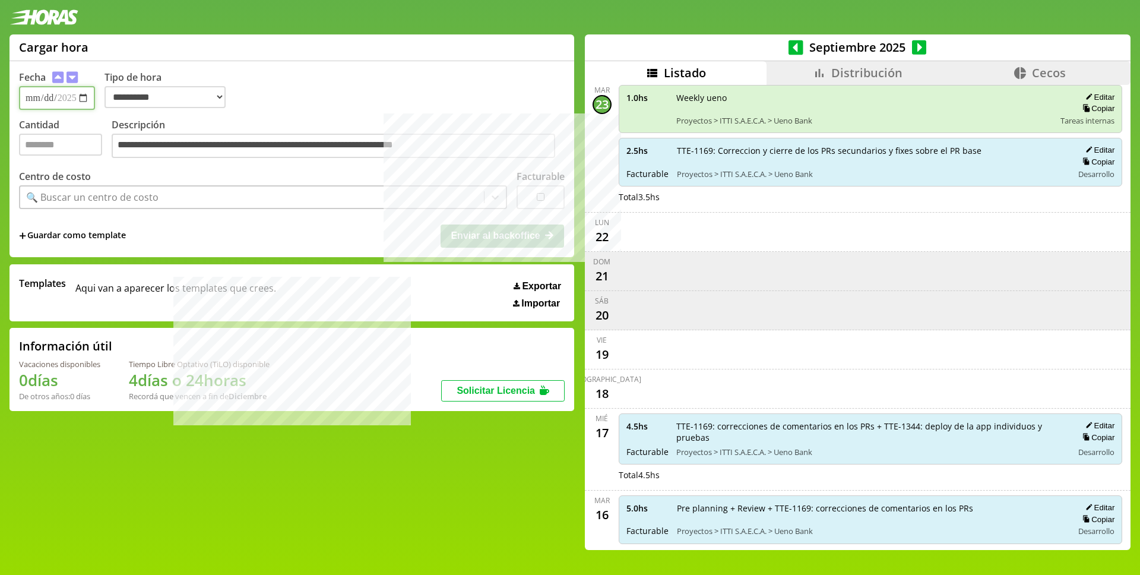 The height and width of the screenshot is (575, 1140). Describe the element at coordinates (59, 396) in the screenshot. I see `div: De otros años: 0 días` at that location.